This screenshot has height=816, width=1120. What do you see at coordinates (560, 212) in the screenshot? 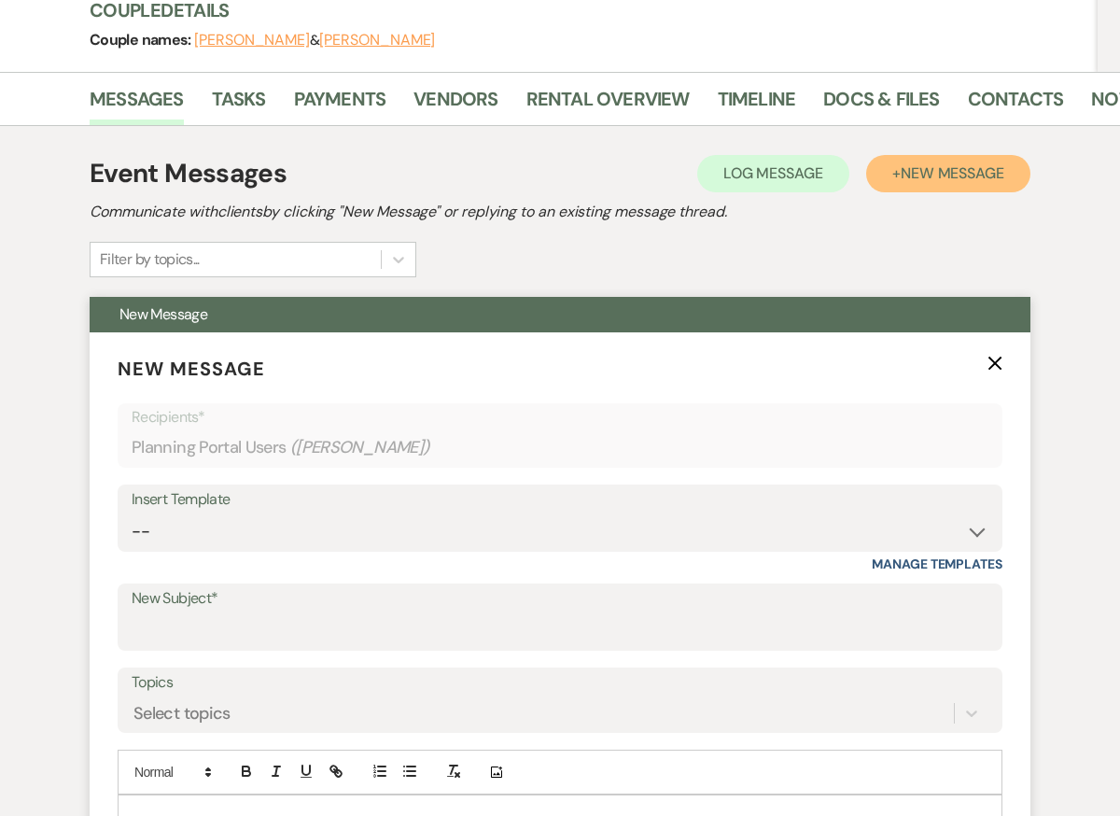
I see `h2: Communicate with clients by clicking "New Message" or replying to an existing message thread.` at bounding box center [560, 212].